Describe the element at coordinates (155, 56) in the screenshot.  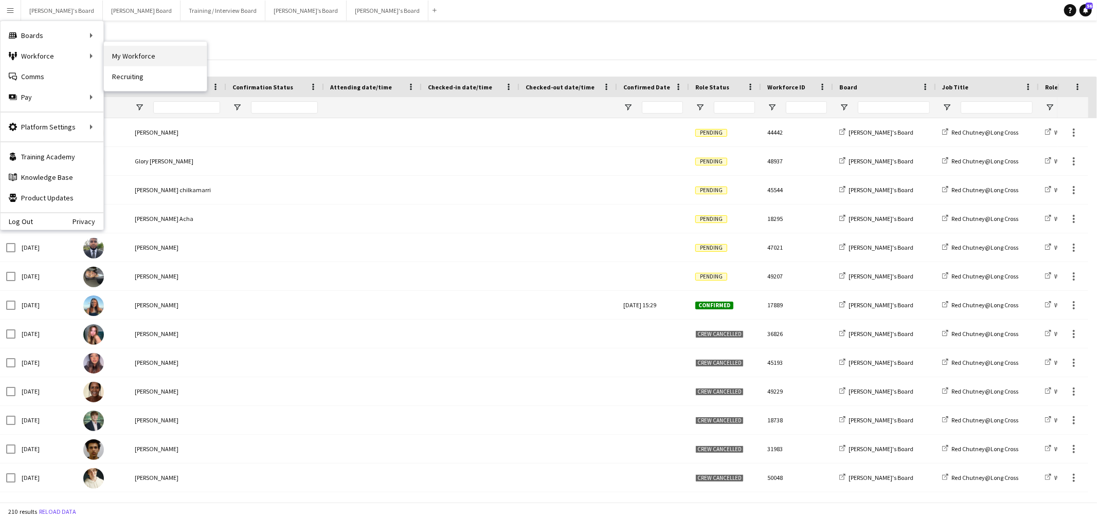
I see `a: My Workforce` at that location.